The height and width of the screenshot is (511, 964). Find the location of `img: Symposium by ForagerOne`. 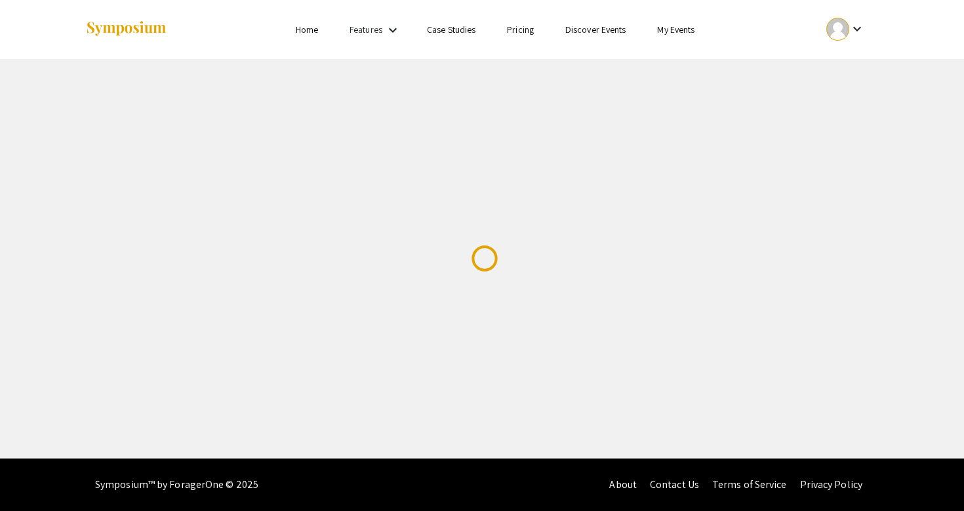

img: Symposium by ForagerOne is located at coordinates (126, 29).